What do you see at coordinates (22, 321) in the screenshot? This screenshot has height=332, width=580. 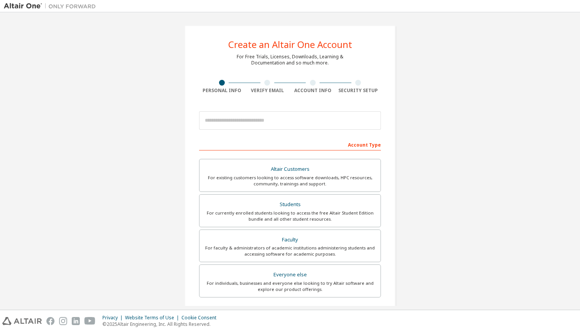 I see `img: altair_logo.svg` at bounding box center [22, 321].